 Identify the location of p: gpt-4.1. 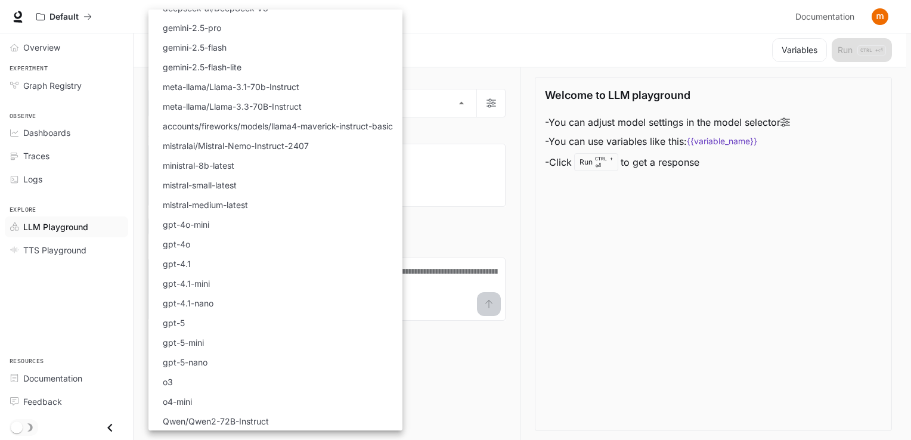
(176, 264).